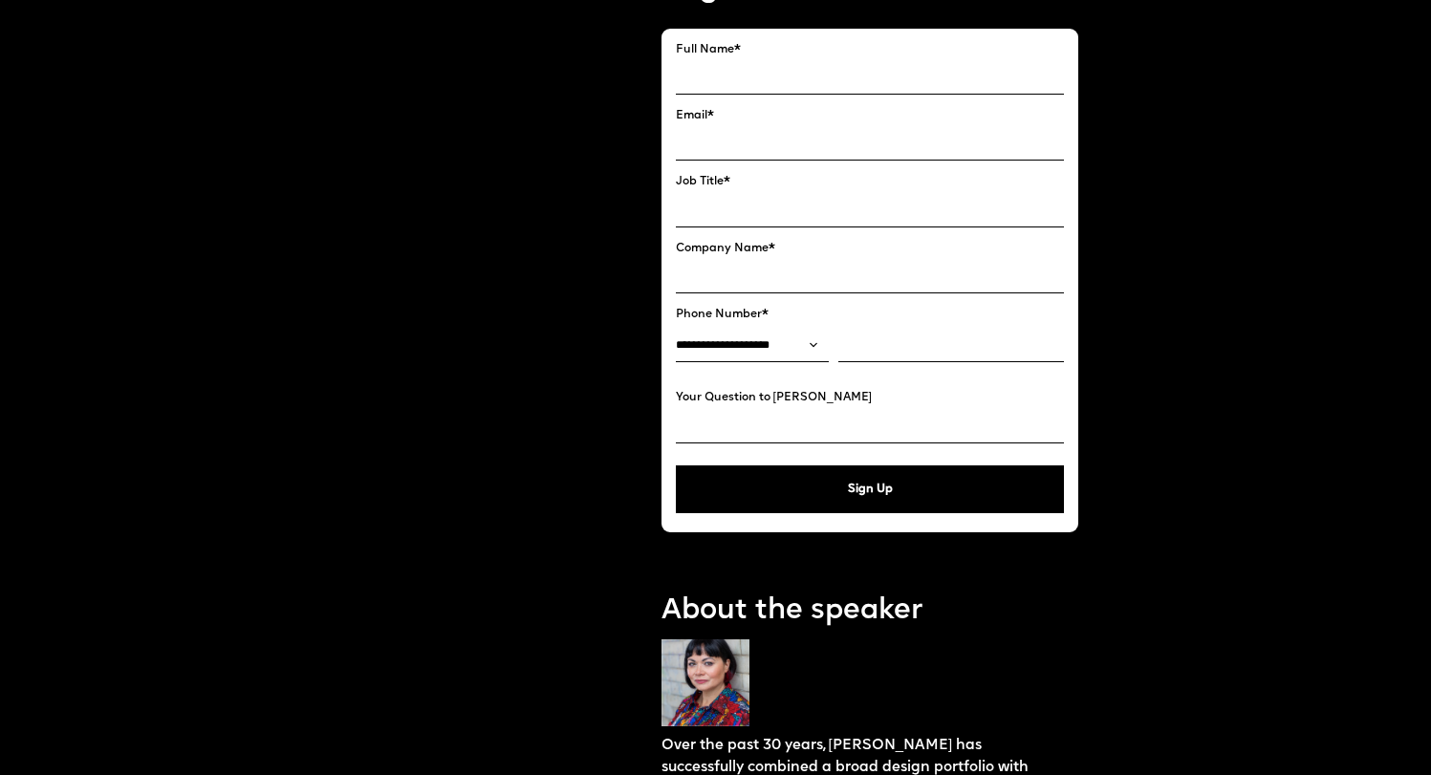 The height and width of the screenshot is (775, 1431). What do you see at coordinates (870, 50) in the screenshot?
I see `label: Full Name` at bounding box center [870, 50].